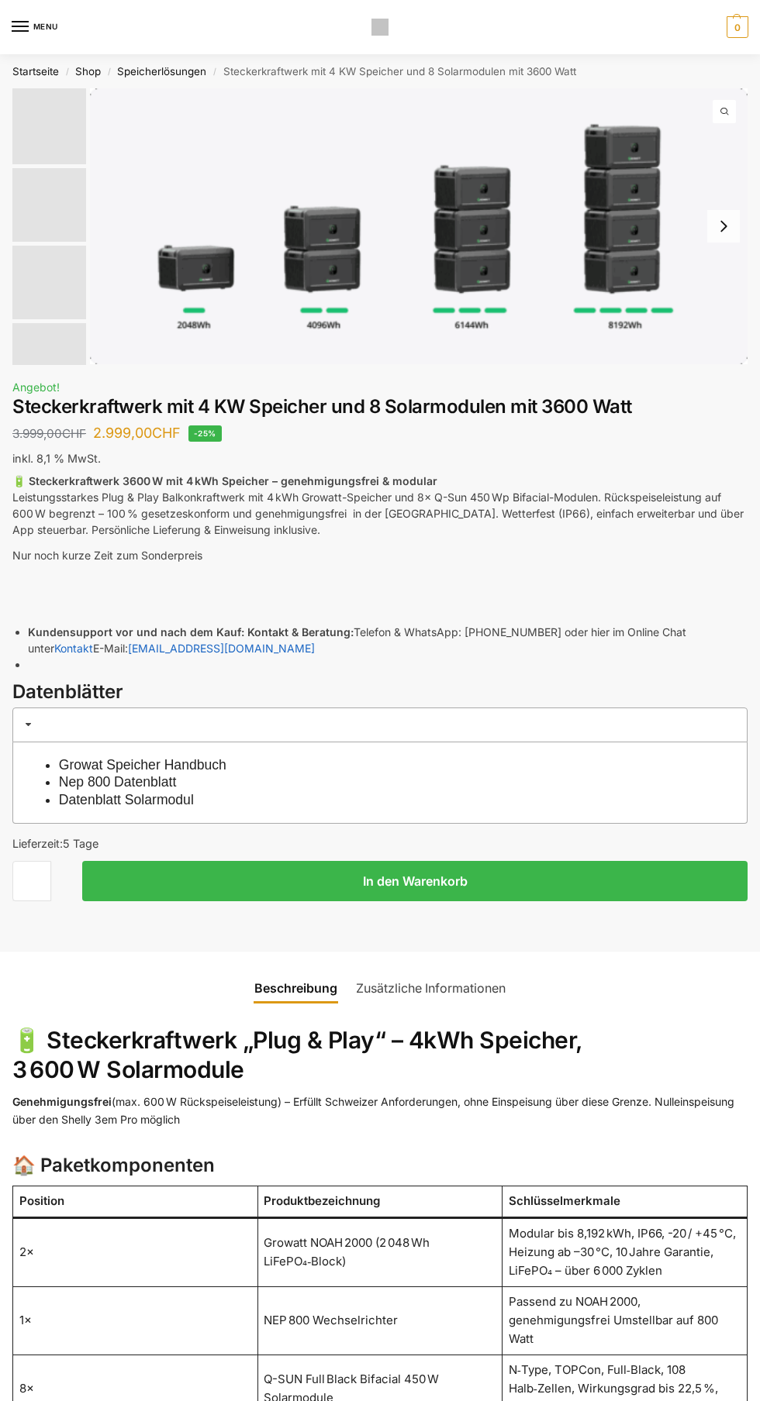 The width and height of the screenshot is (760, 1401). What do you see at coordinates (62, 1101) in the screenshot?
I see `strong: Genehmigungsfrei` at bounding box center [62, 1101].